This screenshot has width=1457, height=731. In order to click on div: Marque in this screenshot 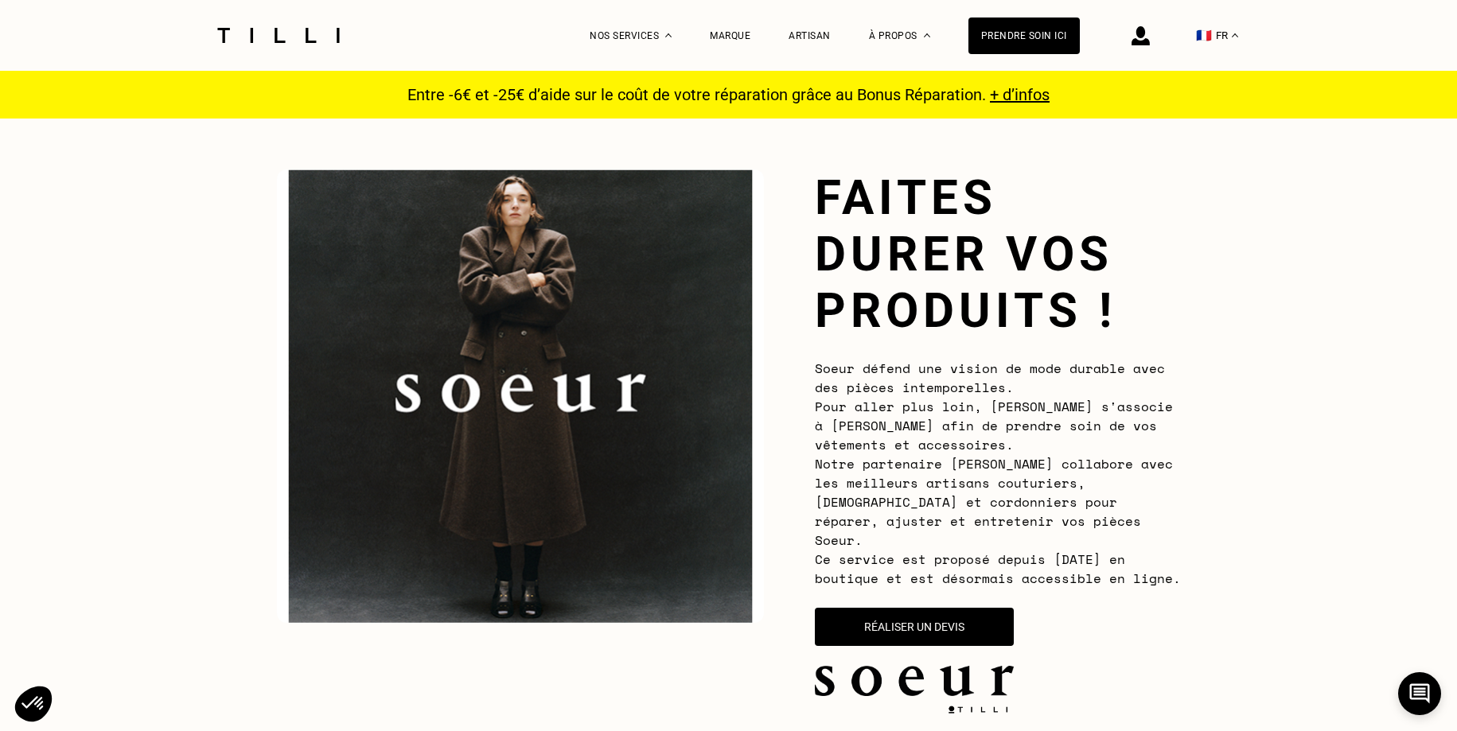, I will do `click(730, 36)`.